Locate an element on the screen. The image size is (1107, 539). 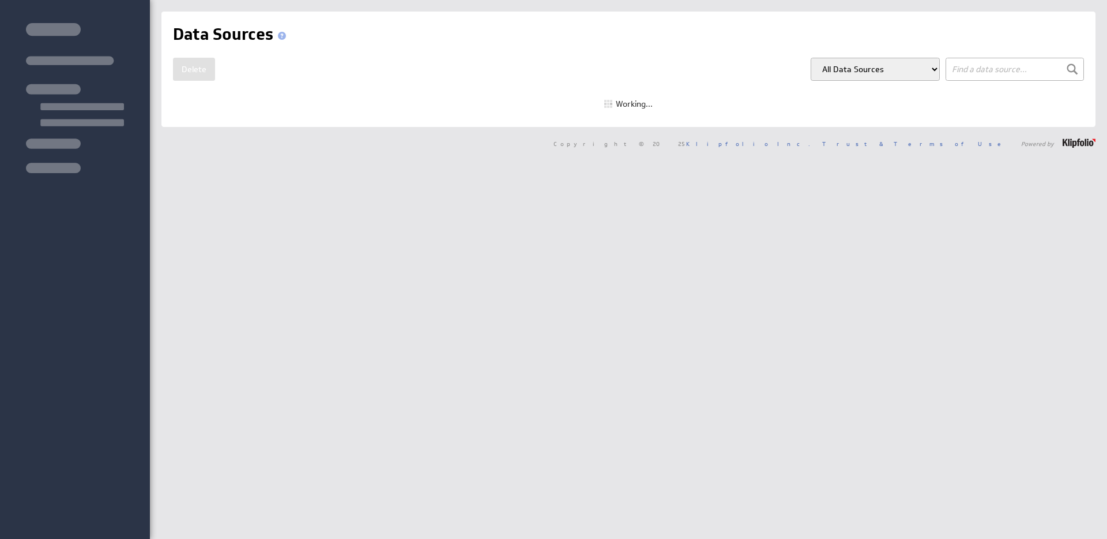
img: logo-footer.png is located at coordinates (1079, 143).